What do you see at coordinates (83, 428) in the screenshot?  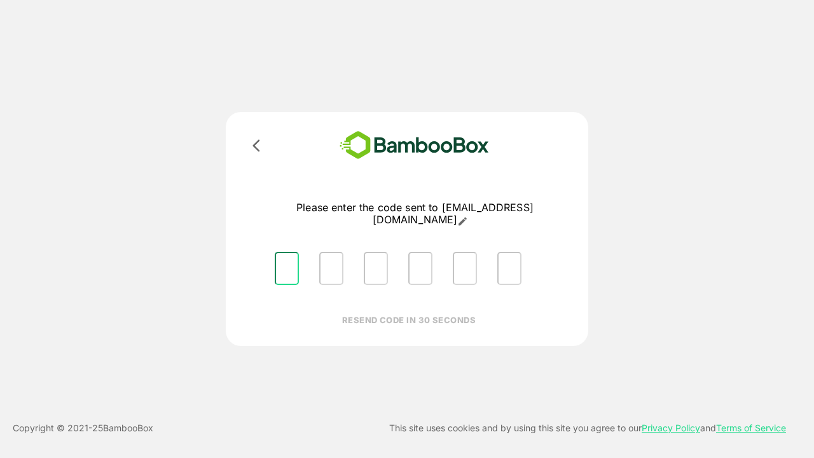 I see `p: Copyright © 2021- 25 BambooBox` at bounding box center [83, 428].